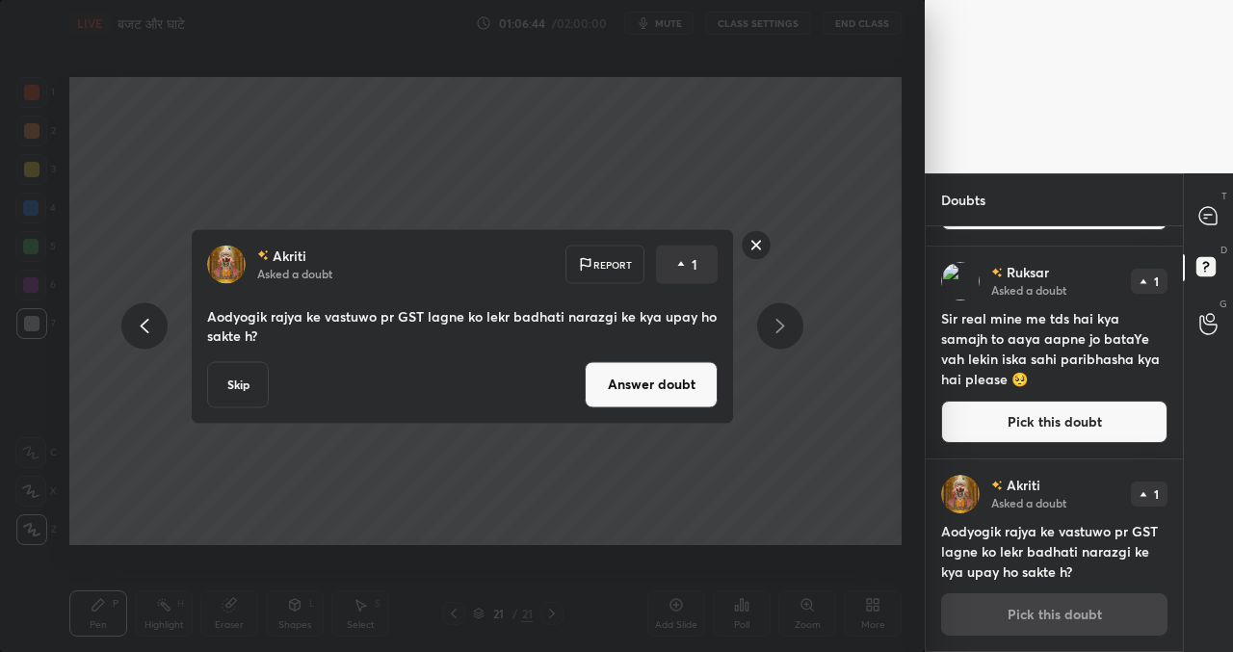 The image size is (1233, 652). I want to click on div: grid, so click(1054, 439).